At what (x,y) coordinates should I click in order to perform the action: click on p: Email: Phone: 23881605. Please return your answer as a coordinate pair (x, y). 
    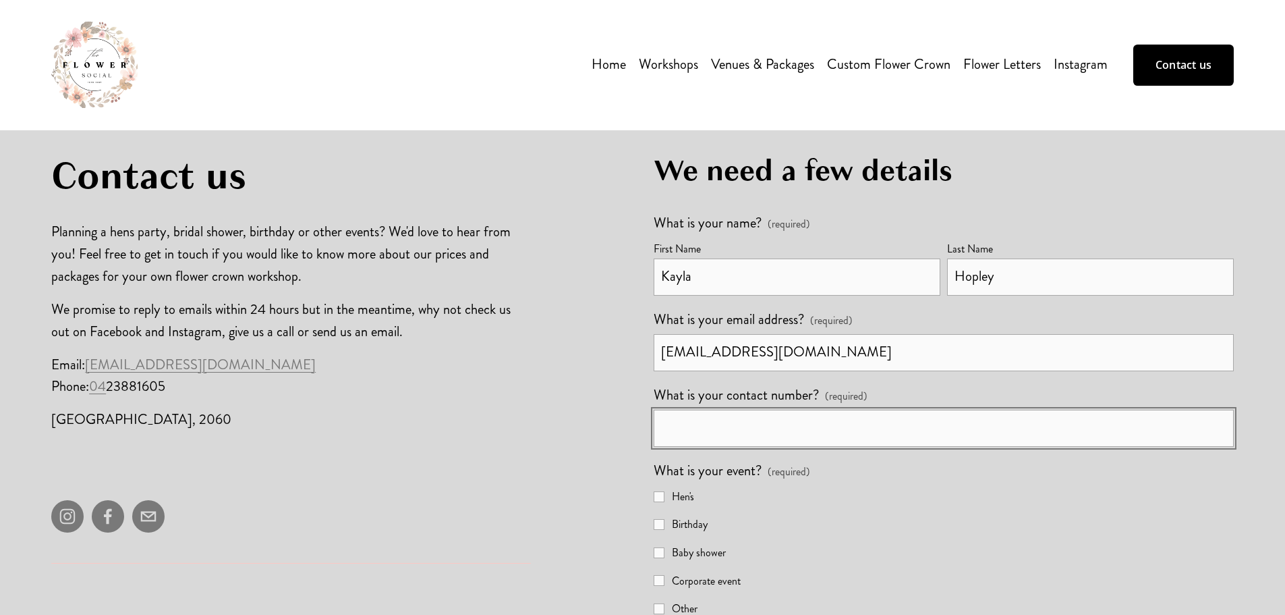
    Looking at the image, I should click on (291, 377).